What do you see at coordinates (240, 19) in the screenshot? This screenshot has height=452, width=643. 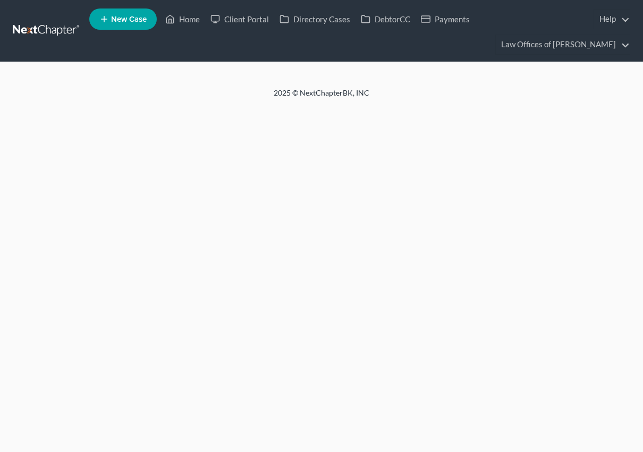 I see `a: Client Portal` at bounding box center [240, 19].